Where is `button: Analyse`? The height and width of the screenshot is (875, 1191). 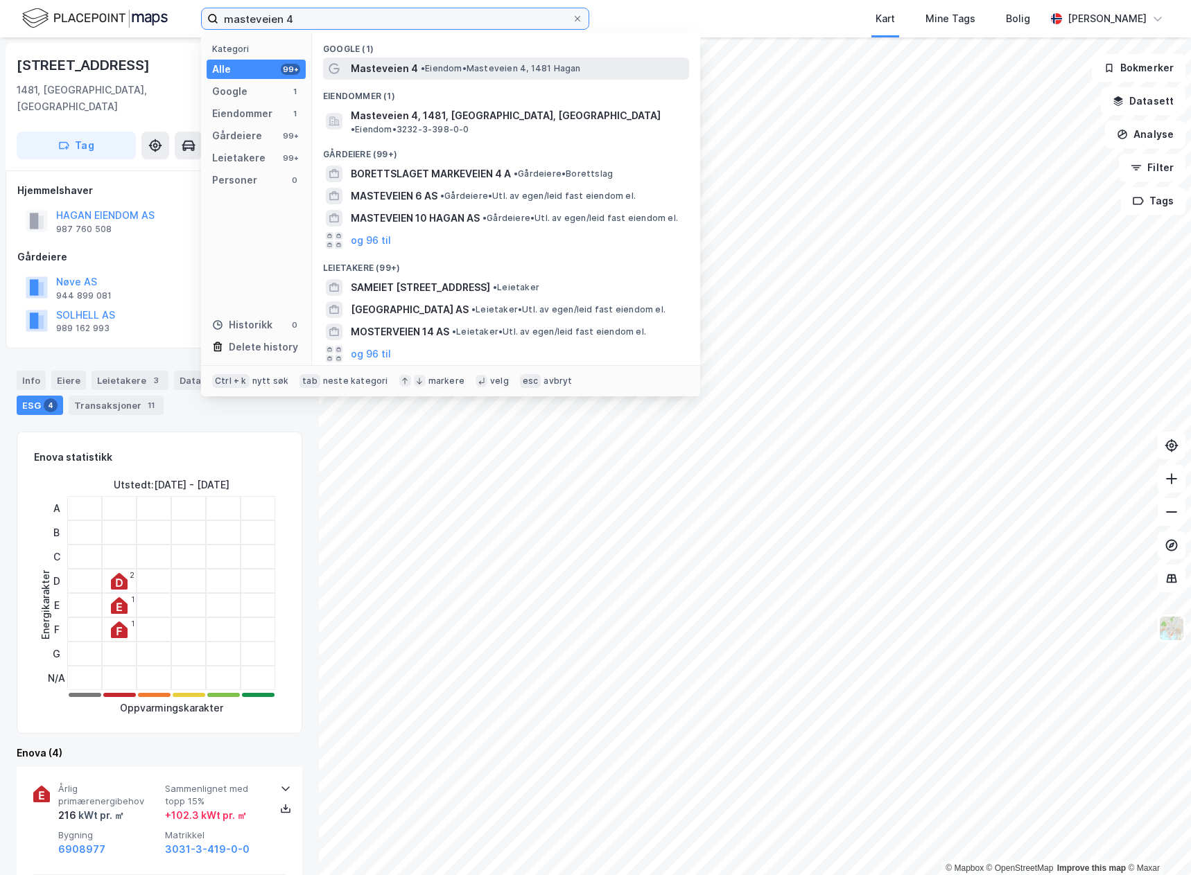 button: Analyse is located at coordinates (1145, 134).